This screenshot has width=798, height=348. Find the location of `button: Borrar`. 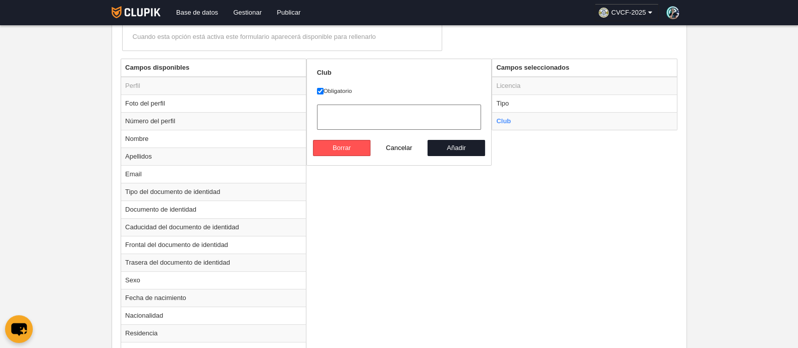

button: Borrar is located at coordinates (342, 148).